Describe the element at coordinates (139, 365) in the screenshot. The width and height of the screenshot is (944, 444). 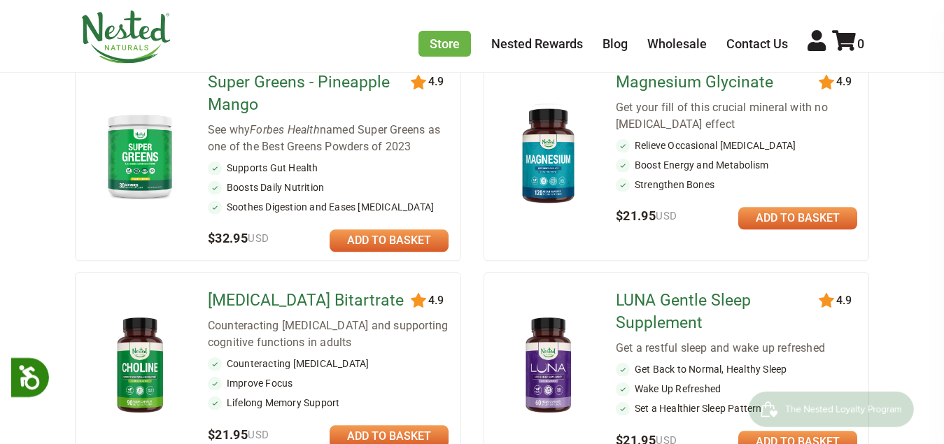
I see `img: Choline Bitartrate` at that location.